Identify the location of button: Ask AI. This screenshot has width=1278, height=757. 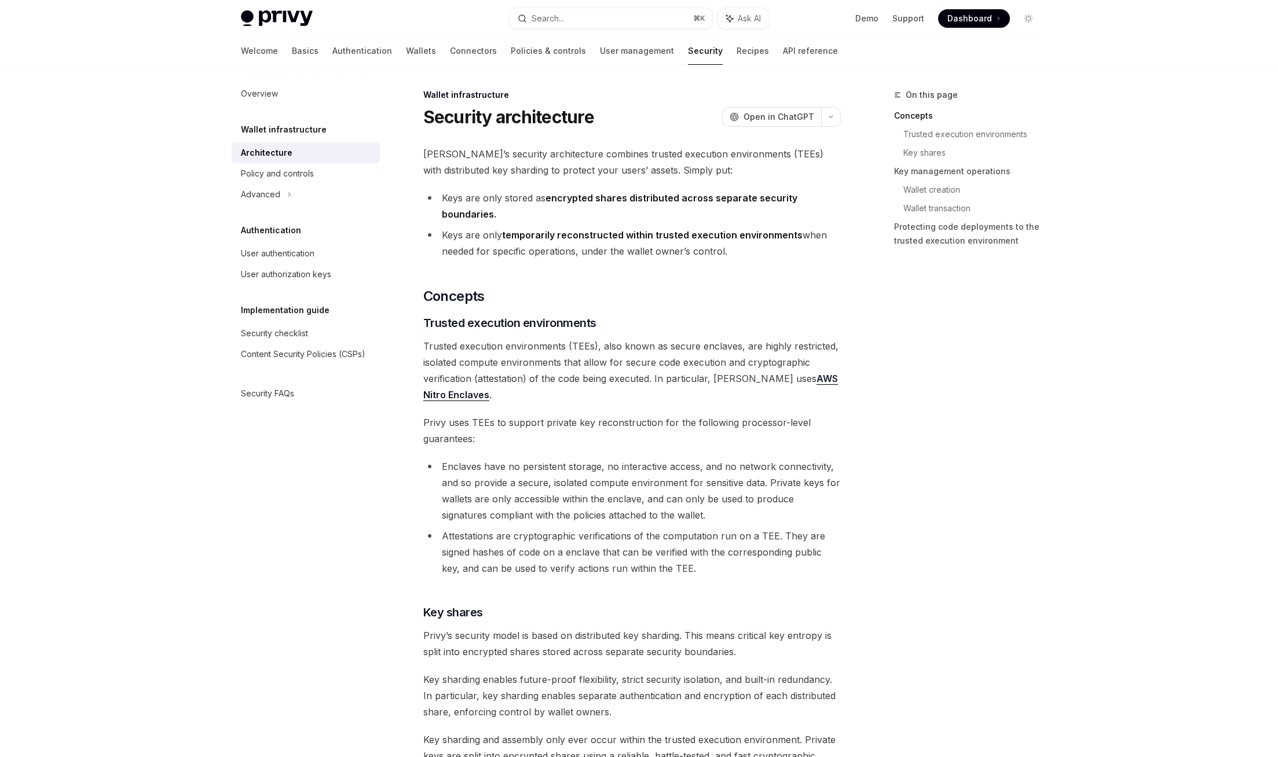
(743, 19).